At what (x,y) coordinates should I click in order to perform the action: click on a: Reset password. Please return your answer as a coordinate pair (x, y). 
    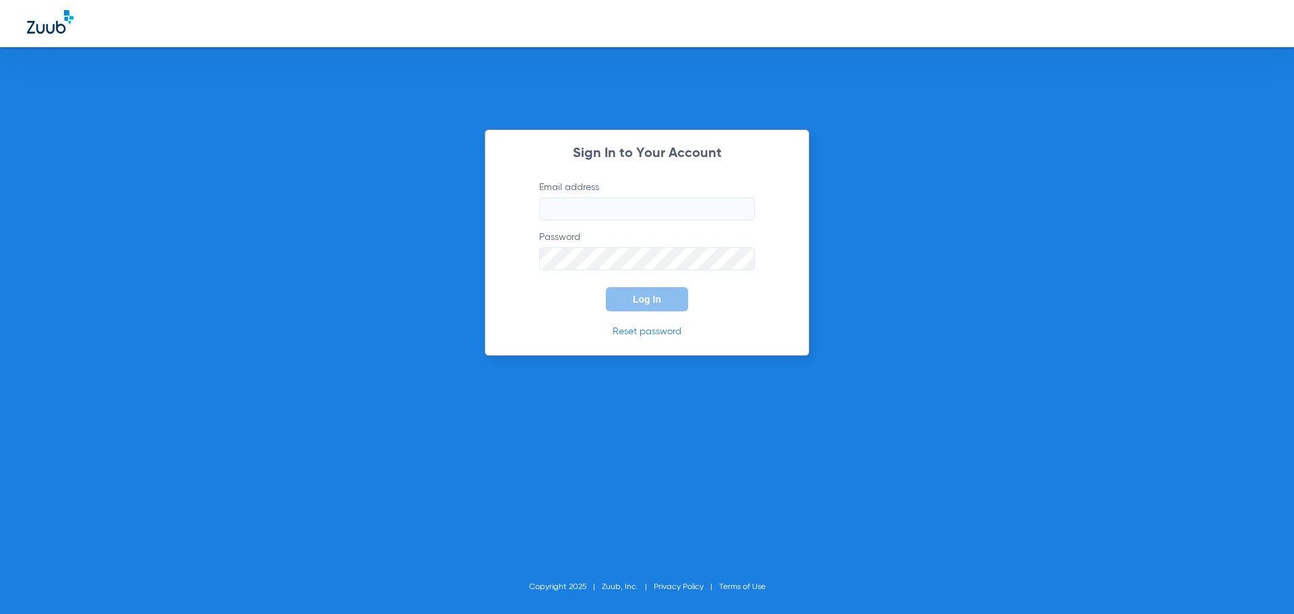
    Looking at the image, I should click on (647, 332).